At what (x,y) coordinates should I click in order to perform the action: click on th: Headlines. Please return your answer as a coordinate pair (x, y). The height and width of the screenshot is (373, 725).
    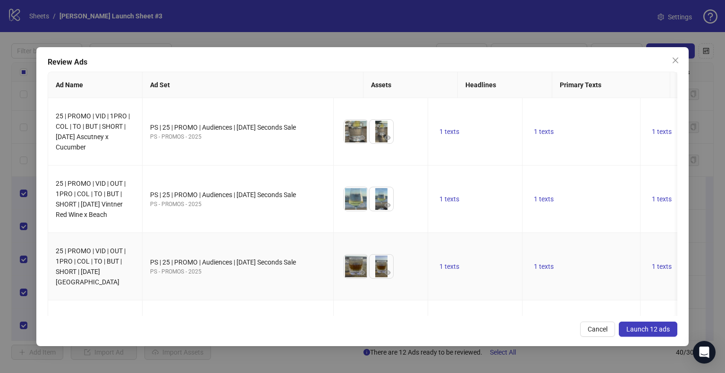
    Looking at the image, I should click on (505, 85).